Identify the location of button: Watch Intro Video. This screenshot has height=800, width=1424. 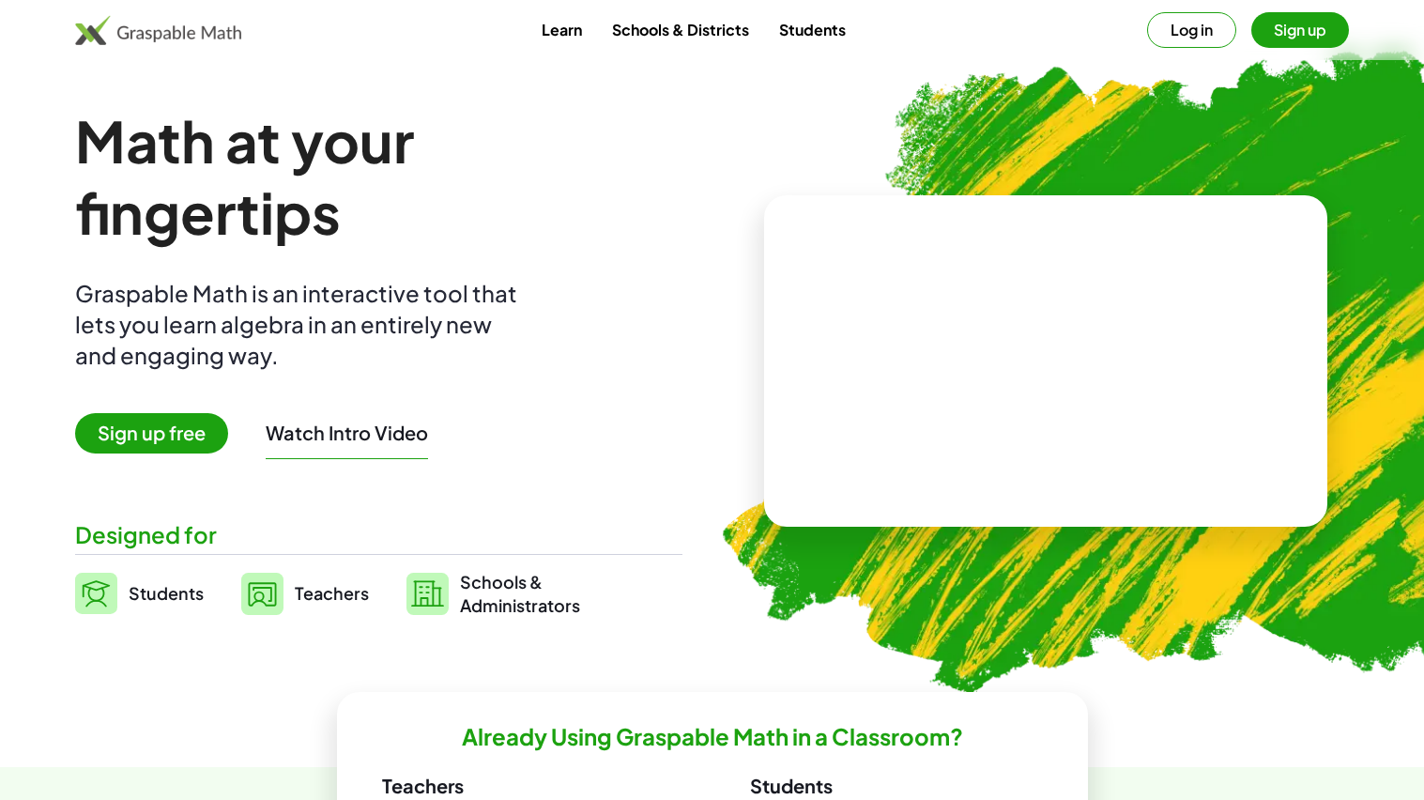
(346, 433).